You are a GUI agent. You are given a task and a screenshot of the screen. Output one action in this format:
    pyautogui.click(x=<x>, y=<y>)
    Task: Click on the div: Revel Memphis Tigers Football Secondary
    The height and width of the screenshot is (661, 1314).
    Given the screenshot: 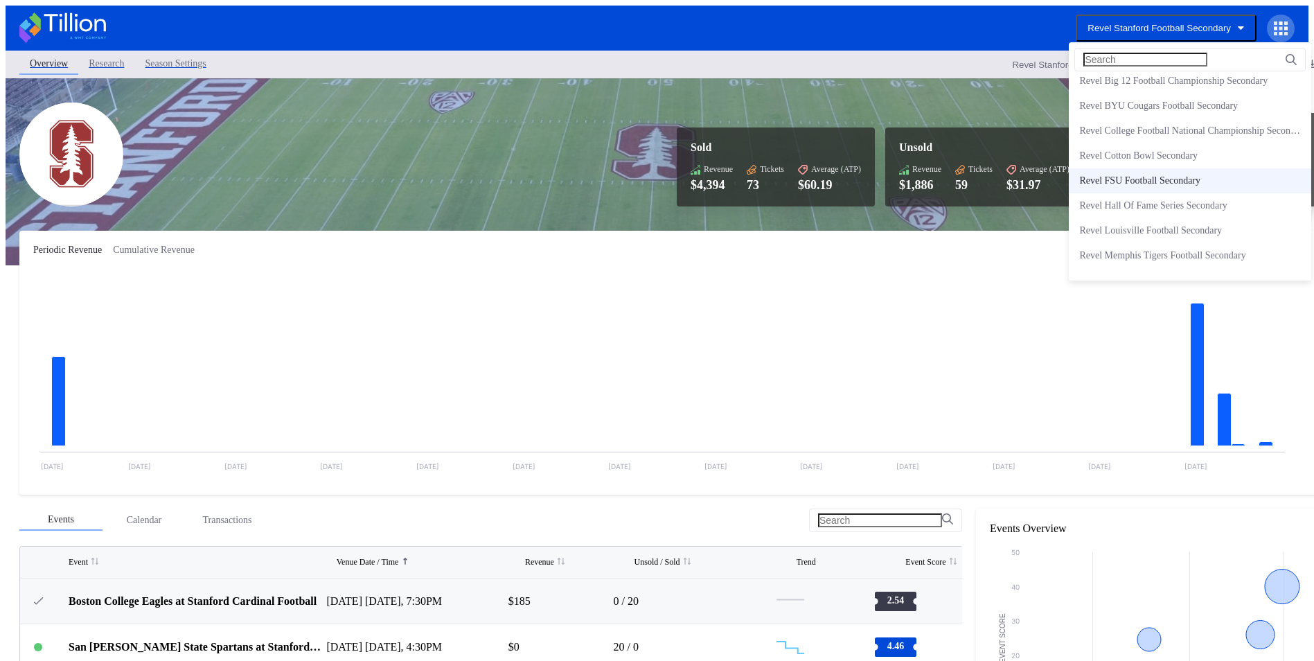 What is the action you would take?
    pyautogui.click(x=1162, y=256)
    